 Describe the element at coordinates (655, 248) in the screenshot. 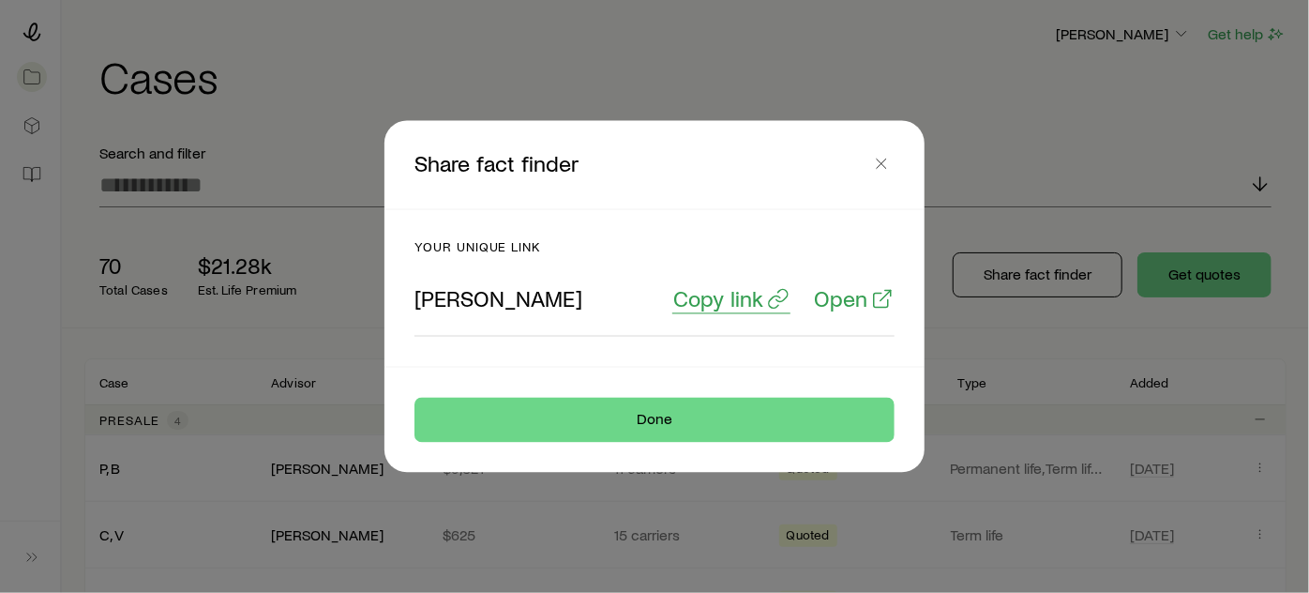

I see `p: Your unique link` at that location.